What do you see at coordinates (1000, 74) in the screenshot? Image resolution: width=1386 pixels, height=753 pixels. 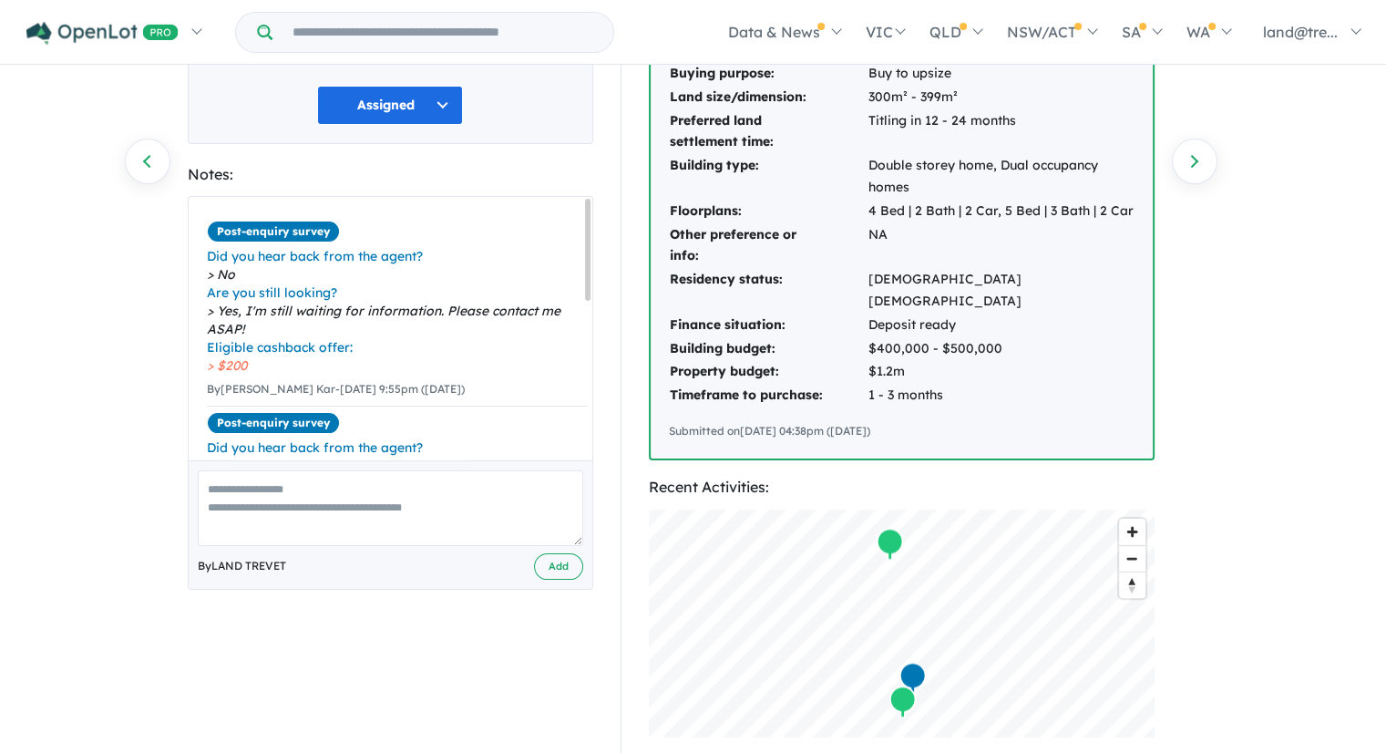 I see `td: Buy to upsize` at bounding box center [1000, 74].